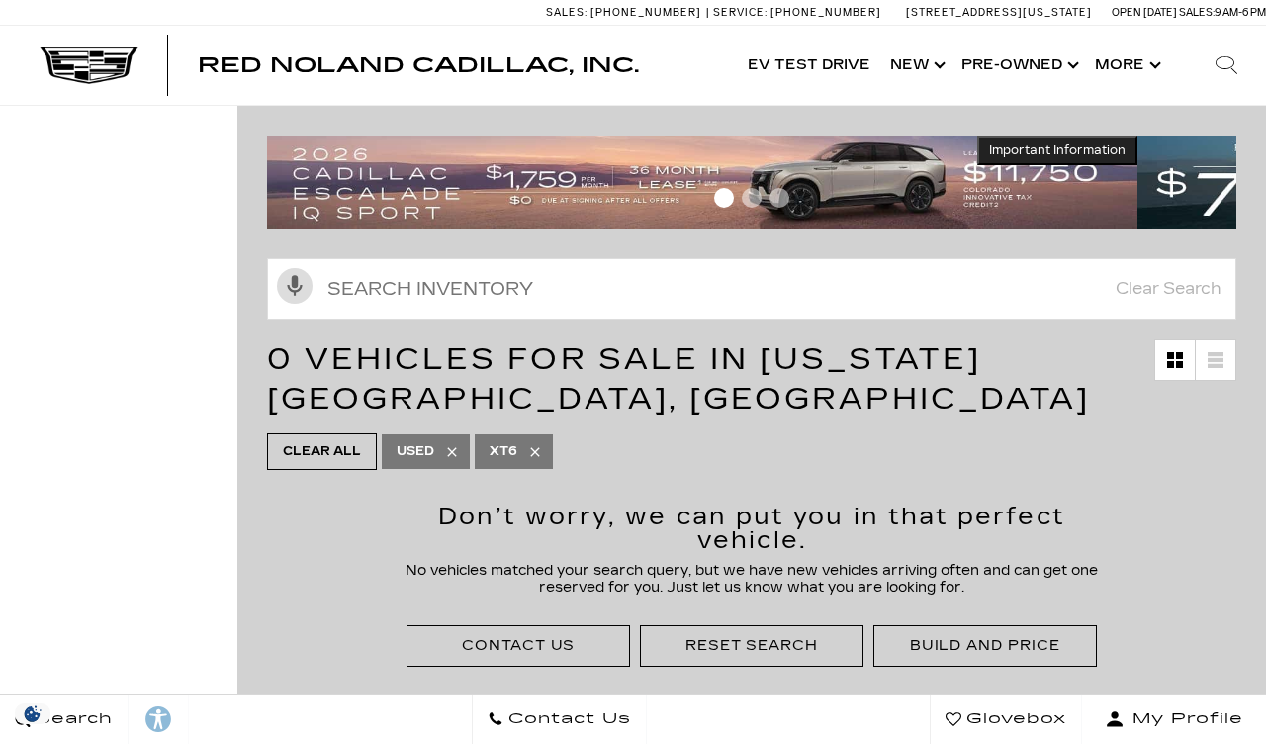 The height and width of the screenshot is (744, 1266). Describe the element at coordinates (518, 645) in the screenshot. I see `div: Contact Us` at that location.